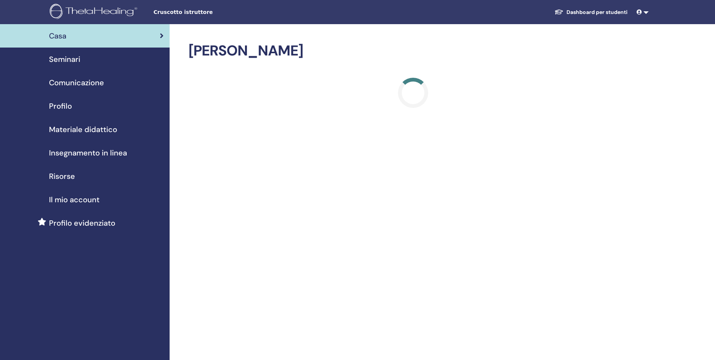 Image resolution: width=715 pixels, height=360 pixels. I want to click on a: Dashboard per studenti, so click(591, 12).